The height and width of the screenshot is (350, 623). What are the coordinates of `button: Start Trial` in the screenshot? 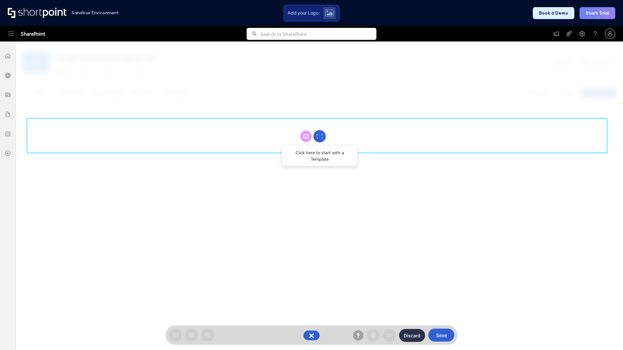 It's located at (597, 13).